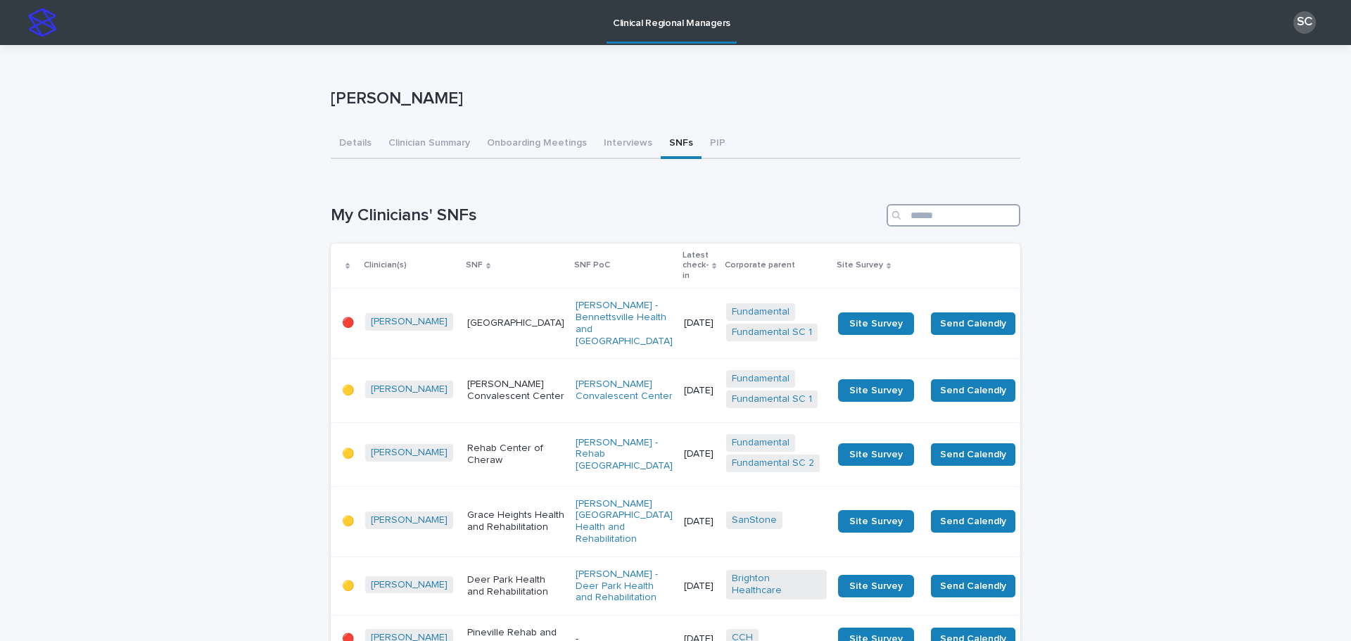 This screenshot has width=1351, height=641. I want to click on div: Search, so click(953, 215).